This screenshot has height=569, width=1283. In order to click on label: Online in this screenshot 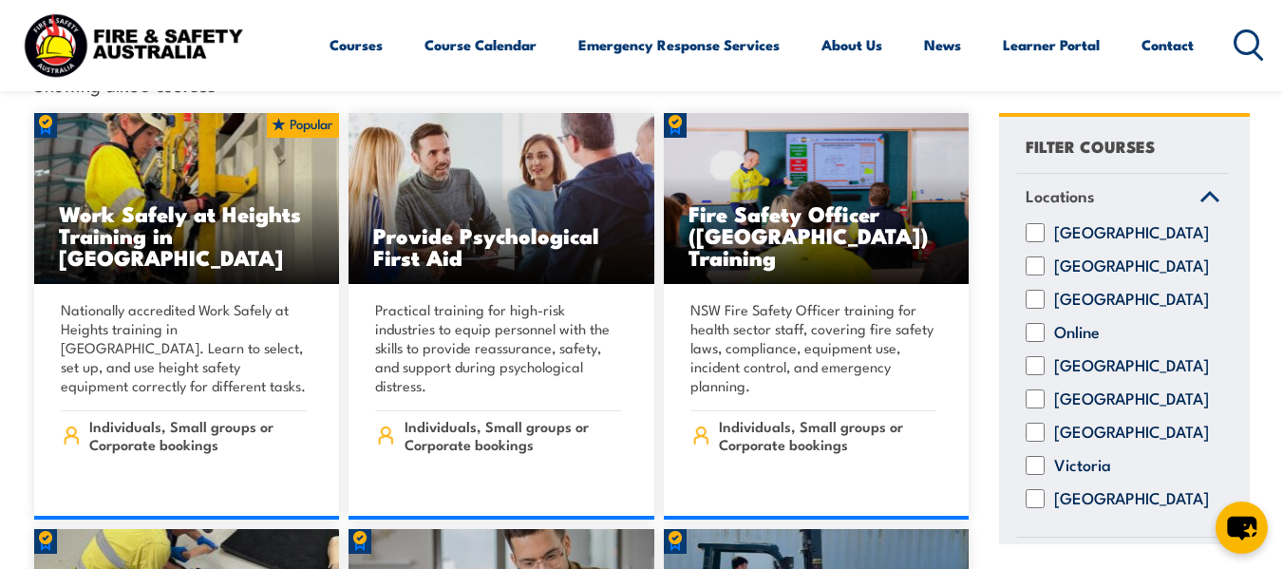, I will do `click(1077, 332)`.